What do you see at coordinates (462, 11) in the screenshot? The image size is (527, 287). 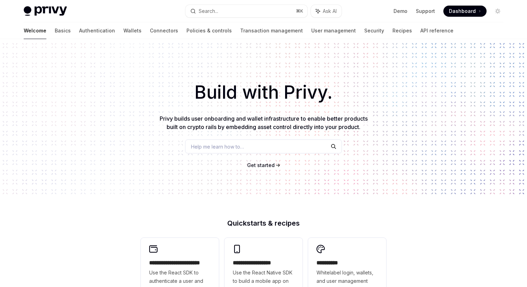 I see `span: Dashboard` at bounding box center [462, 11].